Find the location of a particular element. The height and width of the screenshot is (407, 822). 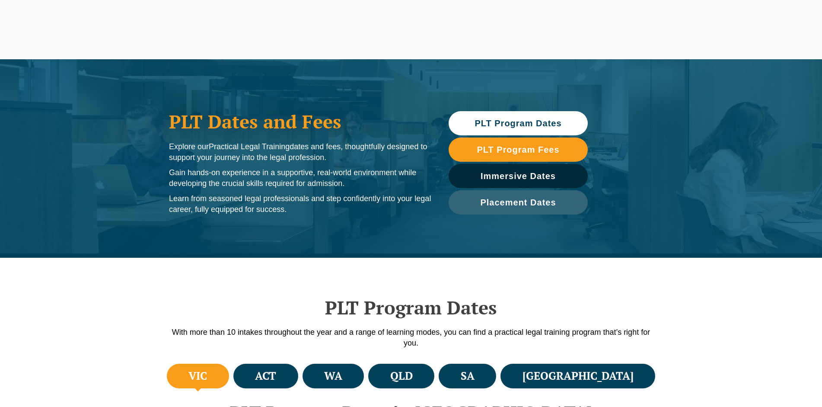

a: Immersive Dates is located at coordinates (518, 176).